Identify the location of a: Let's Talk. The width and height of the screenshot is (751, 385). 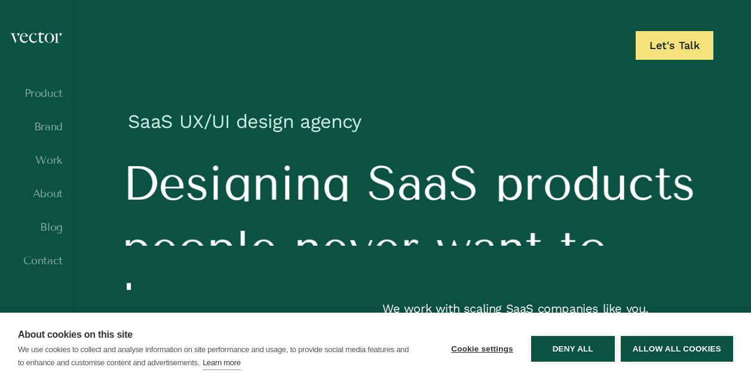
(675, 45).